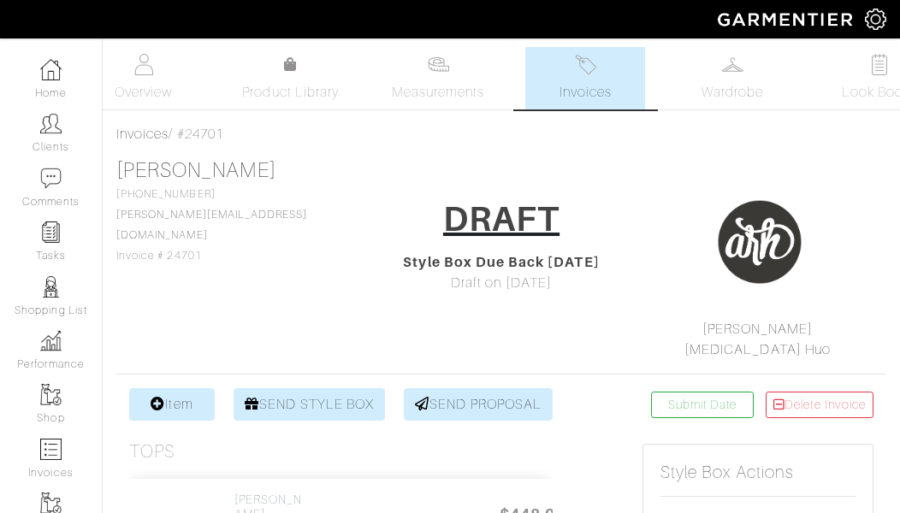 Image resolution: width=900 pixels, height=513 pixels. Describe the element at coordinates (290, 92) in the screenshot. I see `span: Product Library` at that location.